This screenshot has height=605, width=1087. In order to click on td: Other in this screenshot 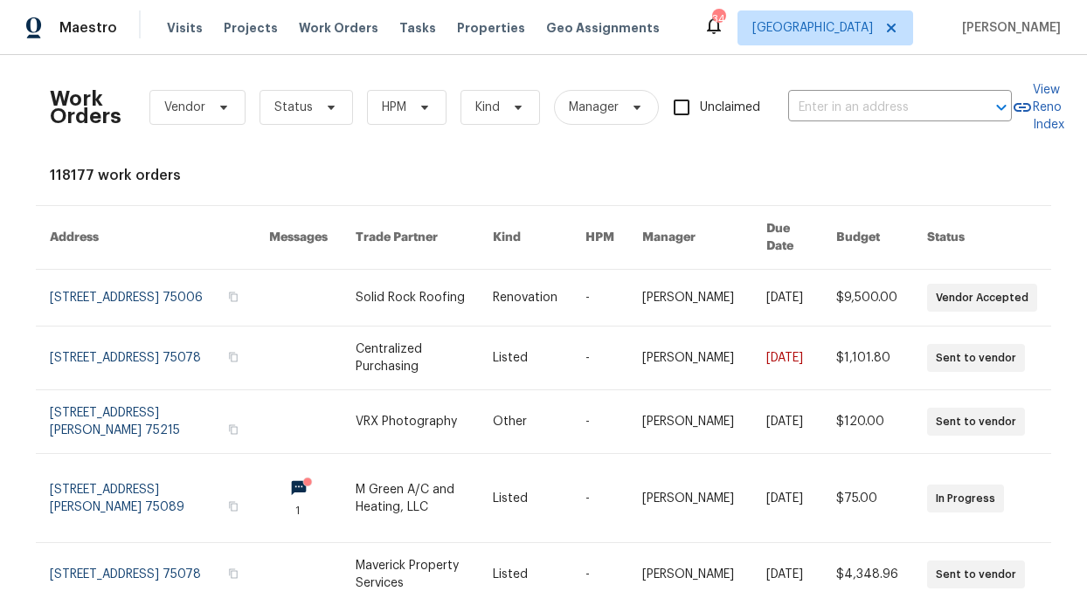, I will do `click(525, 422)`.